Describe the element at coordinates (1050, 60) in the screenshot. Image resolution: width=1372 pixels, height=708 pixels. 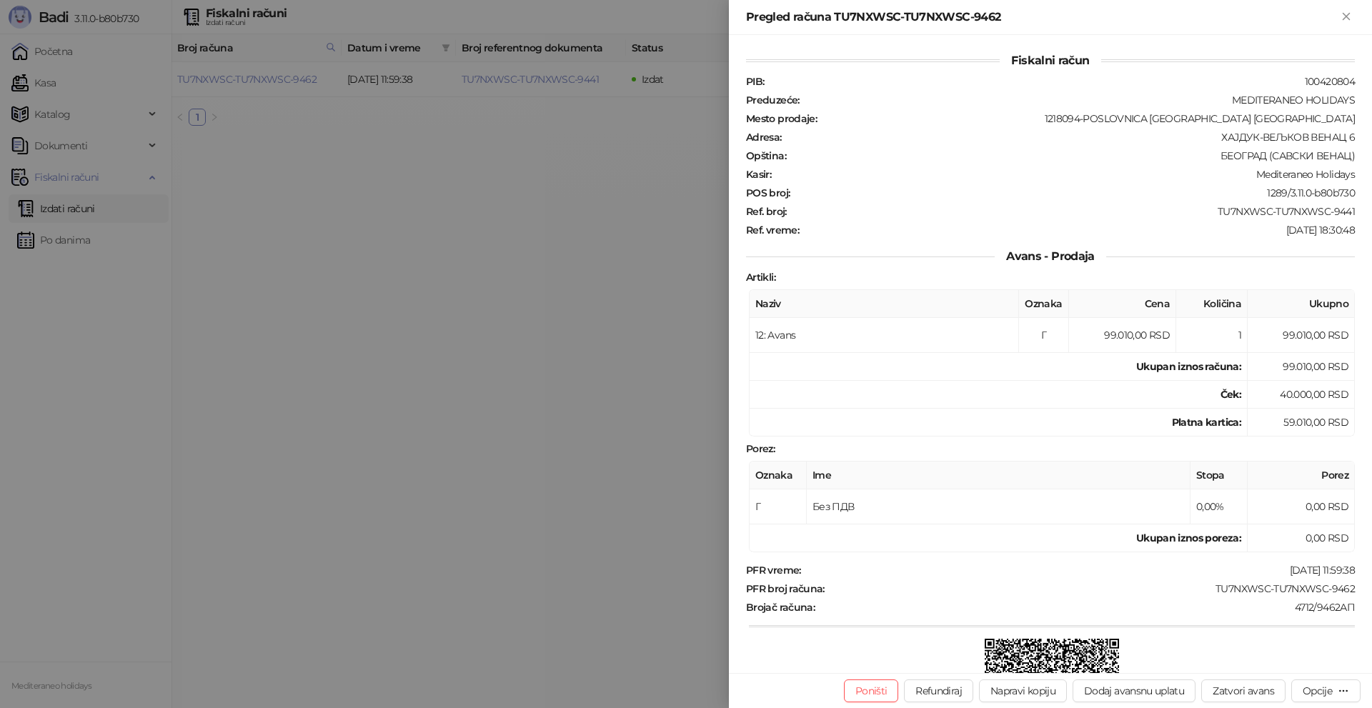
I see `span: Fiskalni račun` at that location.